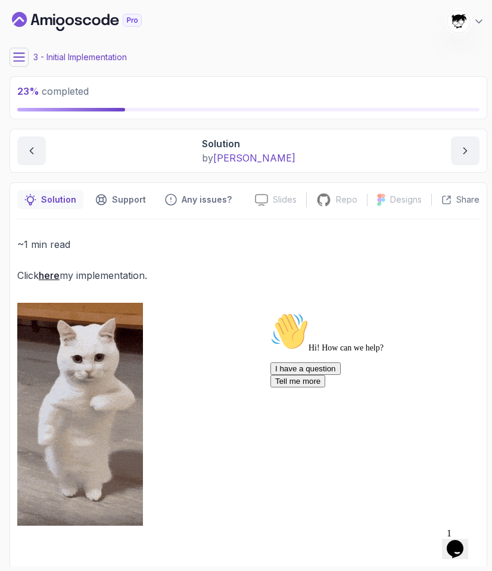 The image size is (492, 571). What do you see at coordinates (468, 200) in the screenshot?
I see `p: Share` at bounding box center [468, 200].